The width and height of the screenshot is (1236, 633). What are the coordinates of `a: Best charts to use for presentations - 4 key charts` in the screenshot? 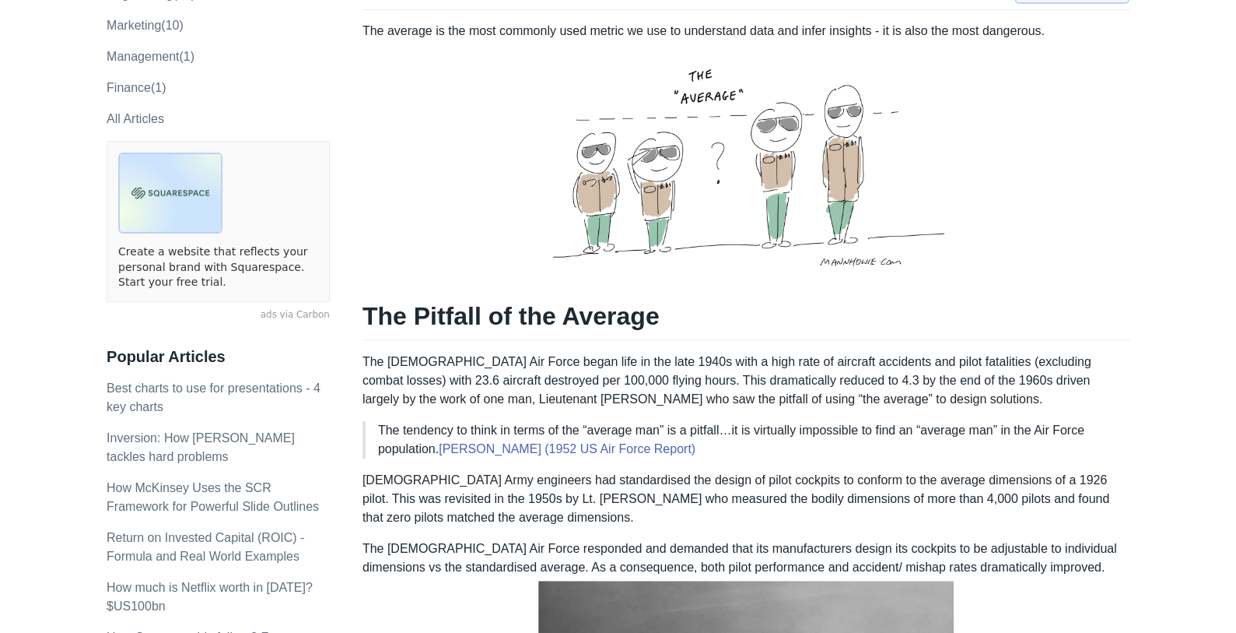 It's located at (213, 397).